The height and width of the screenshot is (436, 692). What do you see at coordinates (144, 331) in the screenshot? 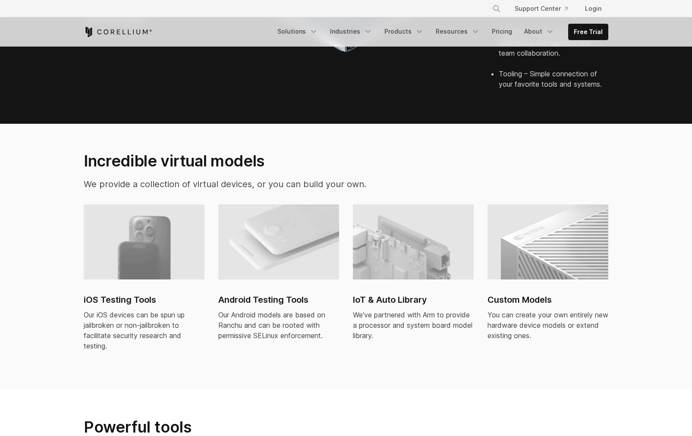
I see `div: Our iOS devices can be spun up jailbroken or non-jailbroken to facilitate security research and t...` at bounding box center [144, 331].